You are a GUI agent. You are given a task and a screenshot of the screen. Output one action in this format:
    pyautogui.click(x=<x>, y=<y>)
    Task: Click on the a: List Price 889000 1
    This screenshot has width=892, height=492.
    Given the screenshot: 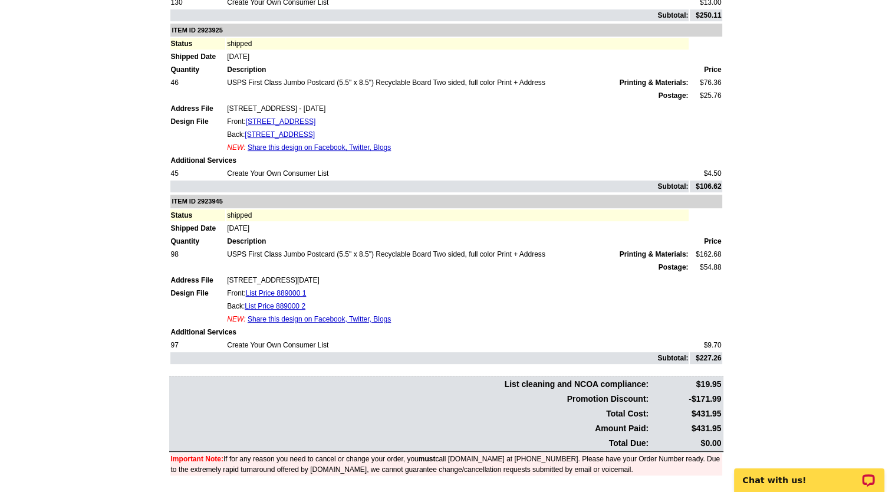 What is the action you would take?
    pyautogui.click(x=276, y=293)
    